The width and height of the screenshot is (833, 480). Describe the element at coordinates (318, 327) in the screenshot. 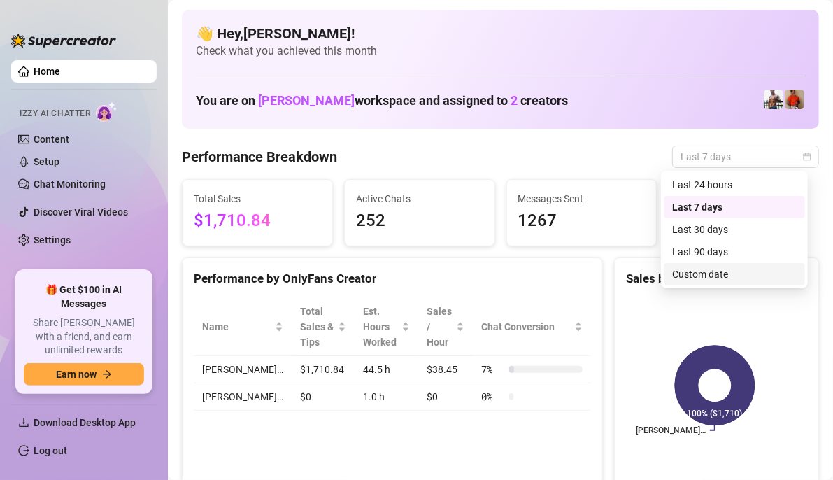

I see `span: Total Sales & Tips` at that location.